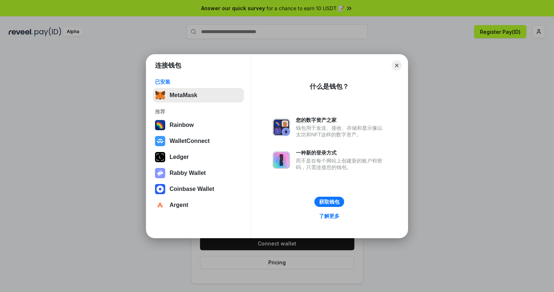 This screenshot has height=292, width=554. Describe the element at coordinates (329, 202) in the screenshot. I see `button: 获取钱包` at that location.